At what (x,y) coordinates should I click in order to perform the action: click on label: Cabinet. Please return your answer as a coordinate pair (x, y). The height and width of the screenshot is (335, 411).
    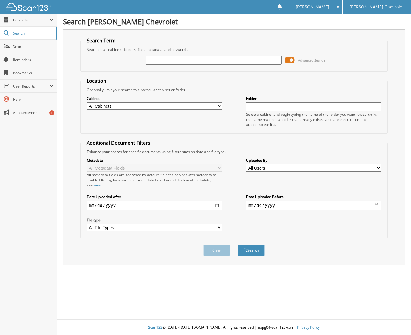
    Looking at the image, I should click on (154, 98).